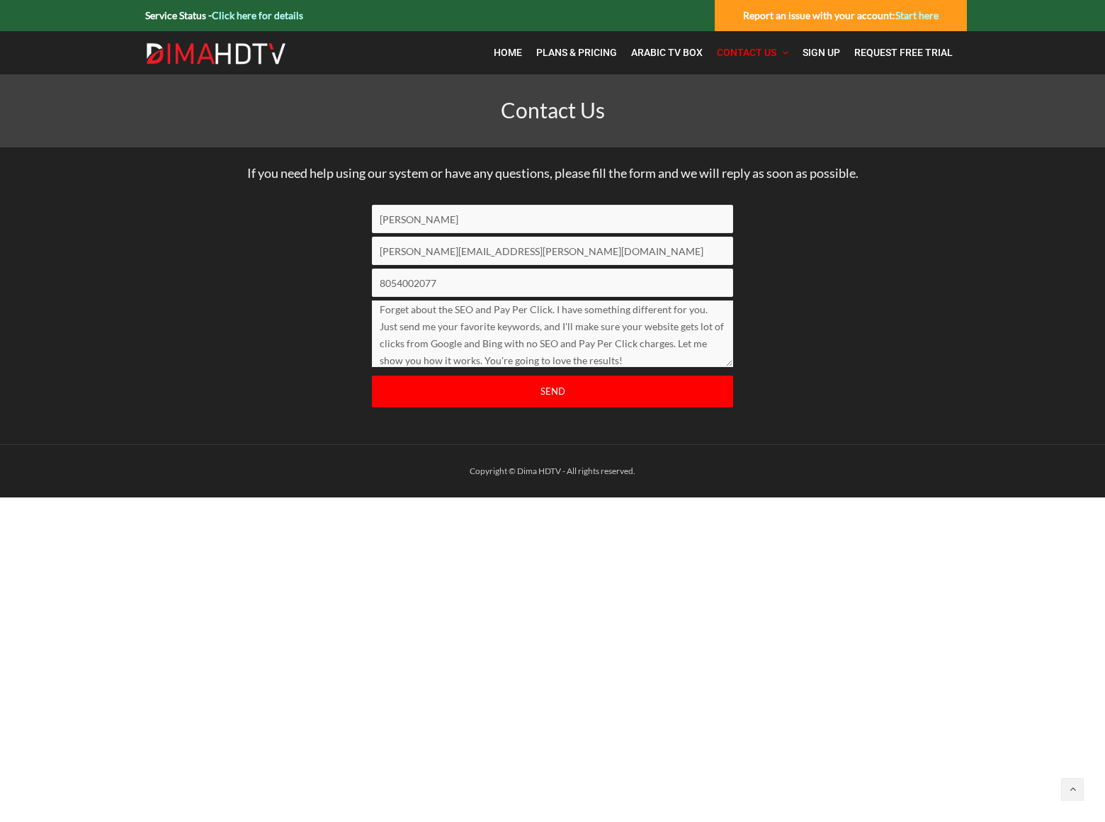  What do you see at coordinates (508, 52) in the screenshot?
I see `span: Home` at bounding box center [508, 52].